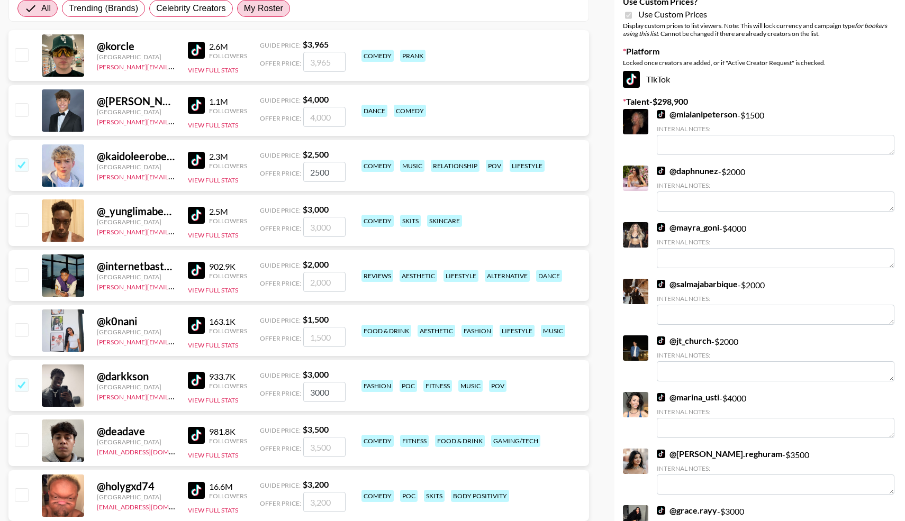  I want to click on span: Trending (Brands), so click(103, 8).